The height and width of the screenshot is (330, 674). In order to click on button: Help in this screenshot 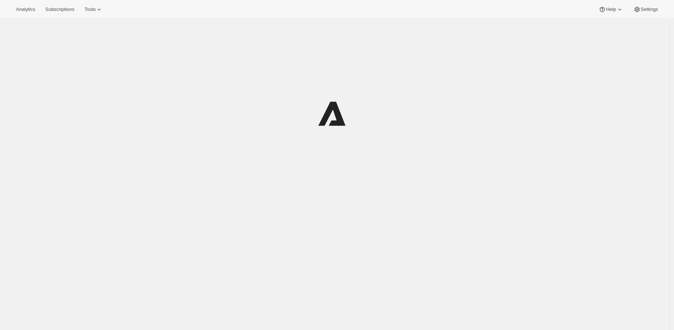, I will do `click(611, 9)`.